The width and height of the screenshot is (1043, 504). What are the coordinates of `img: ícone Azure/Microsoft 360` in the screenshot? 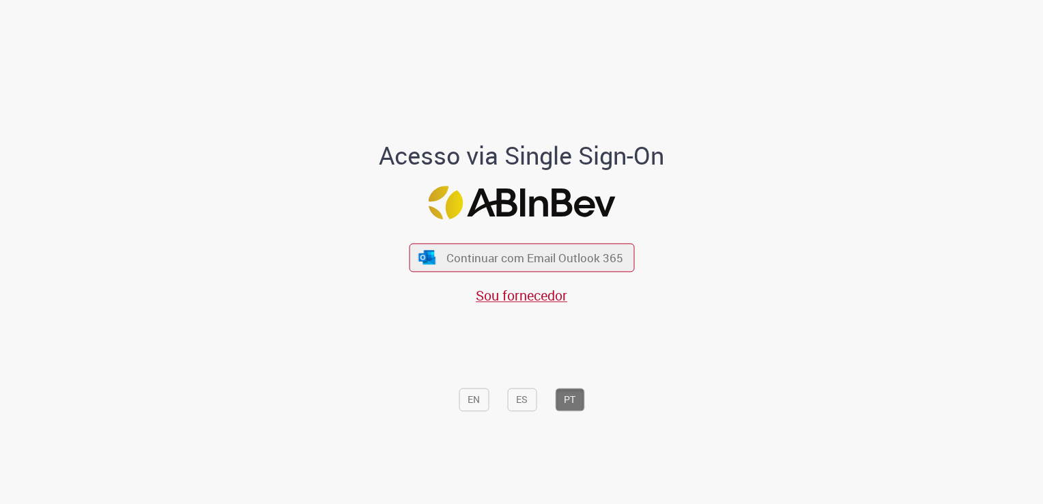 It's located at (427, 257).